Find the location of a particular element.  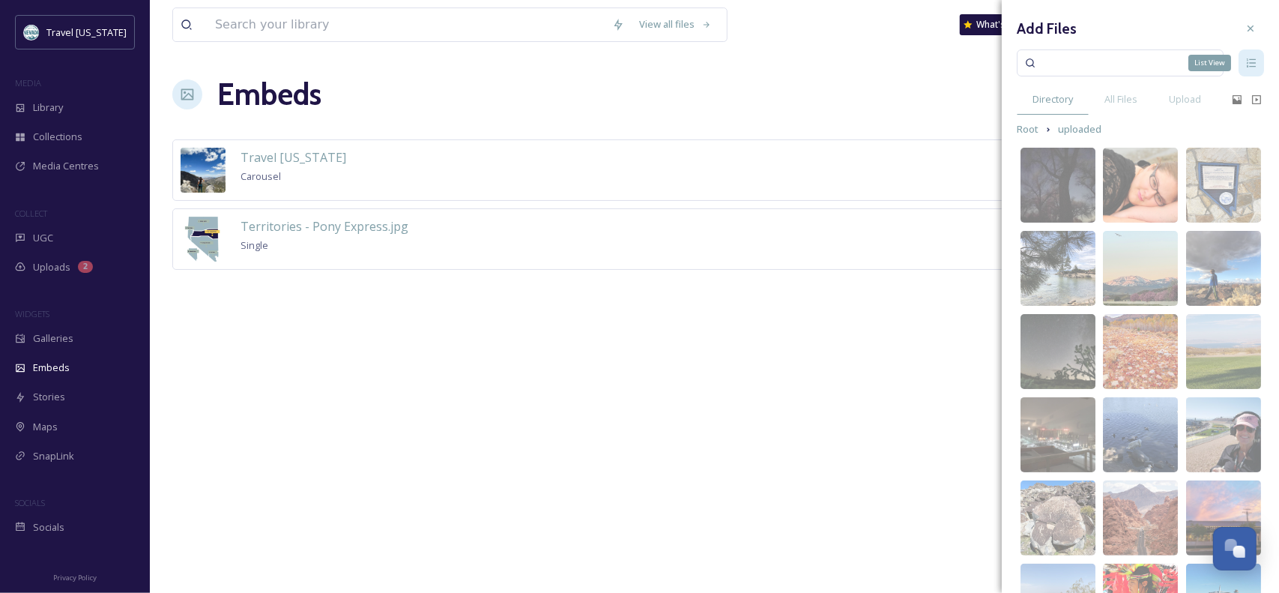

img: 6293f1ed-4c8b-44c0-bdb5-628fccb912c8.jpg is located at coordinates (1223, 185).